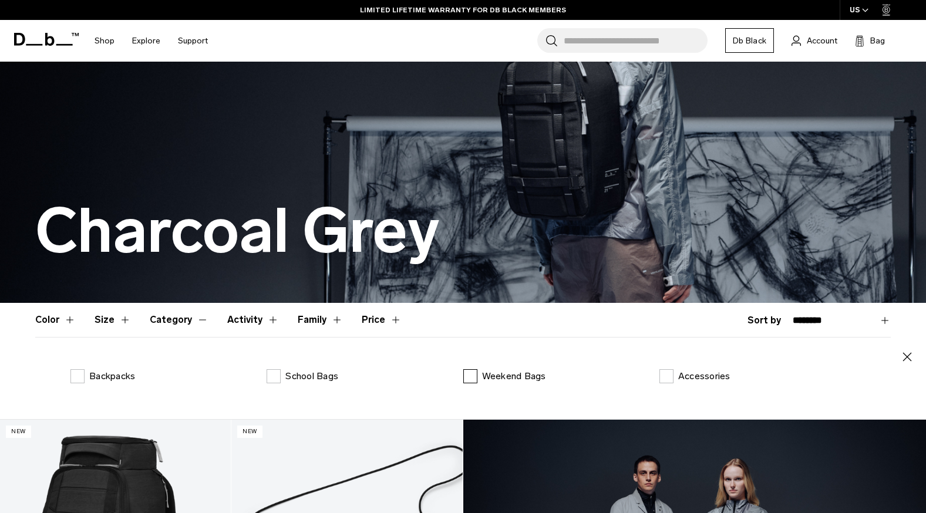 The width and height of the screenshot is (926, 513). Describe the element at coordinates (463, 10) in the screenshot. I see `a: LIMITED LIFETIME WARRANTY FOR DB BLACK MEMBERS` at that location.